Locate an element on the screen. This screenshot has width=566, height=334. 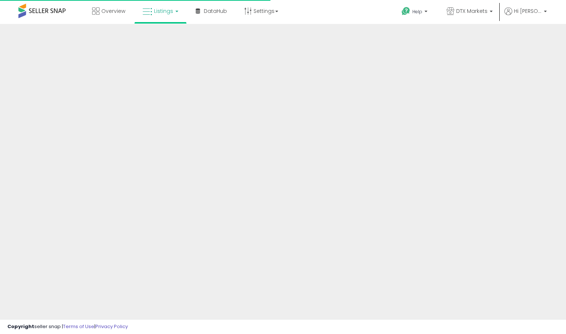
a: Privacy Policy is located at coordinates (112, 327).